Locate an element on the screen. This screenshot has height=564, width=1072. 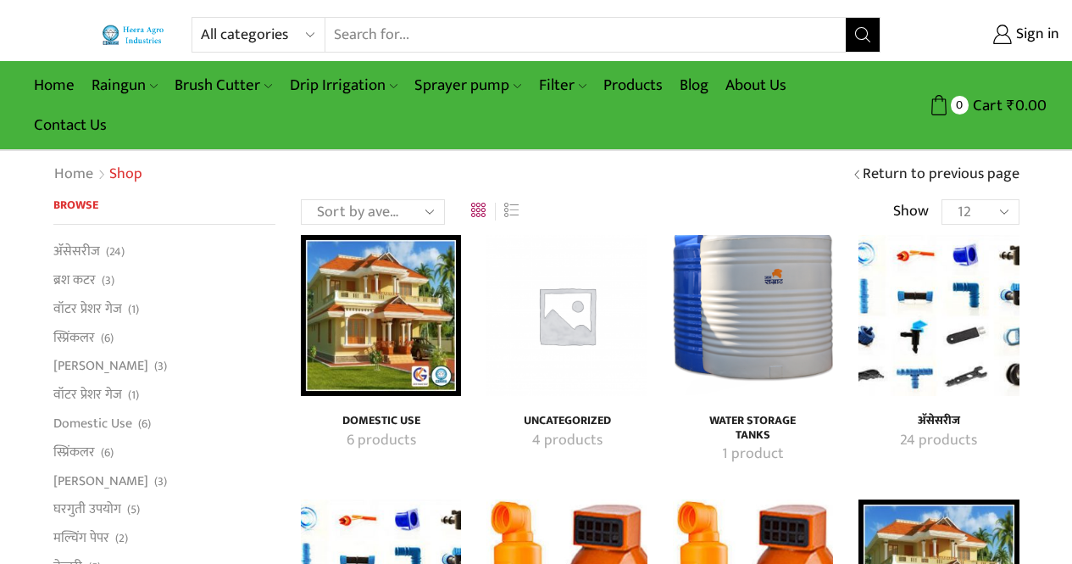
span: (5) is located at coordinates (133, 509).